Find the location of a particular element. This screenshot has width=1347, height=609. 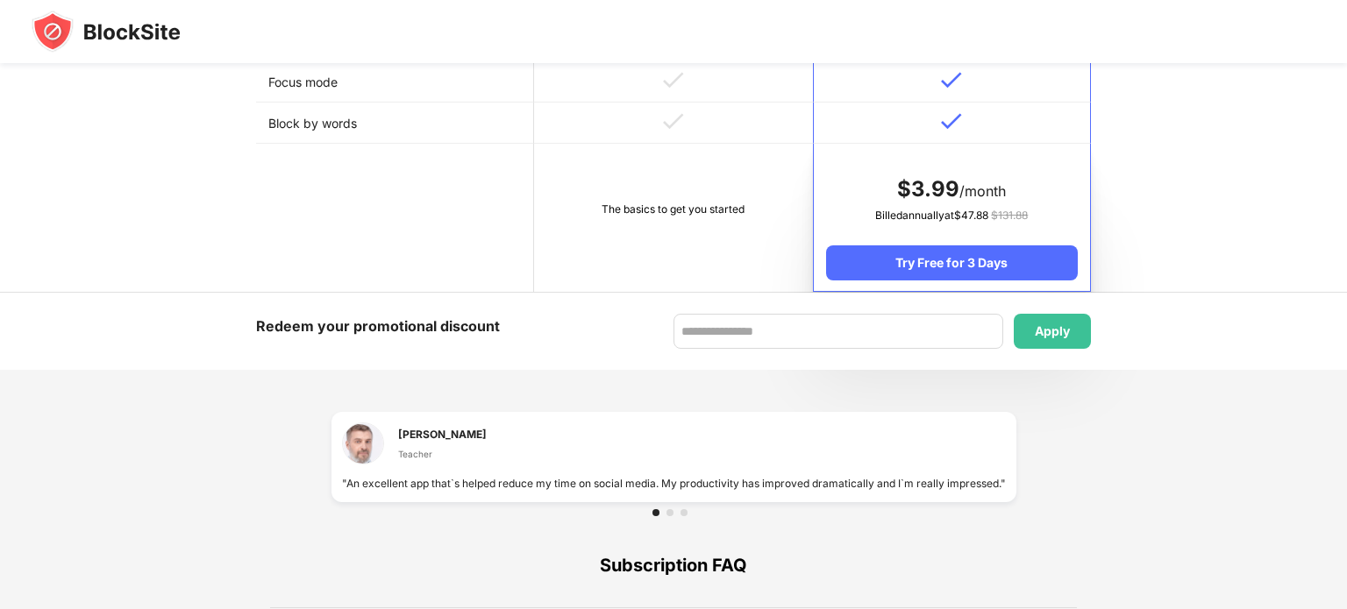

span: $ 3.99 is located at coordinates (928, 188).